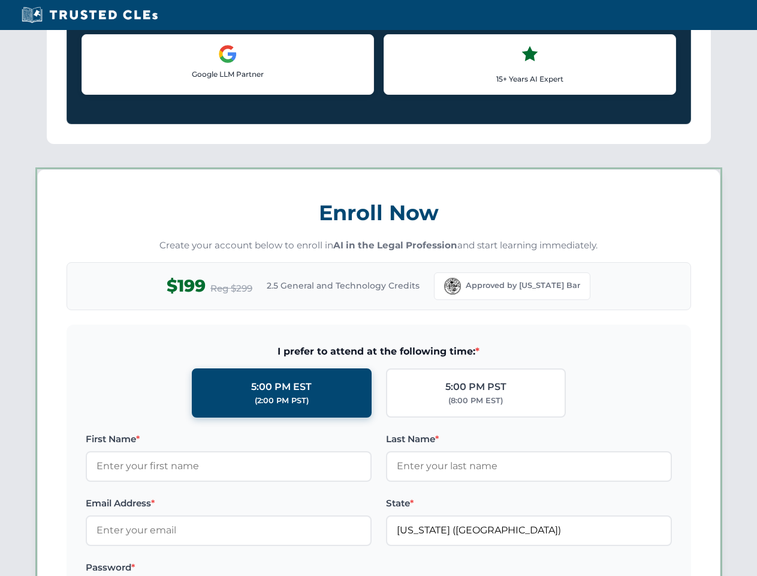 The height and width of the screenshot is (576, 757). Describe the element at coordinates (529, 530) in the screenshot. I see `input: Florida (FL)` at that location.